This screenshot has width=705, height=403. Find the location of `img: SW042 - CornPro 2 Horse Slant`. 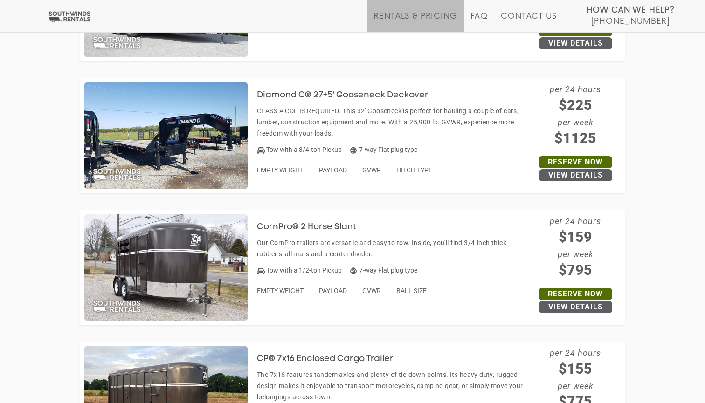

img: SW042 - CornPro 2 Horse Slant is located at coordinates (166, 268).